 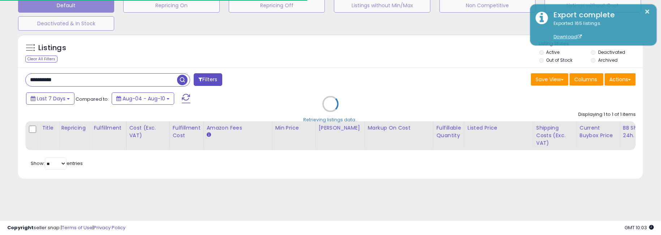 What do you see at coordinates (66, 228) in the screenshot?
I see `div: seller snap | |` at bounding box center [66, 228].